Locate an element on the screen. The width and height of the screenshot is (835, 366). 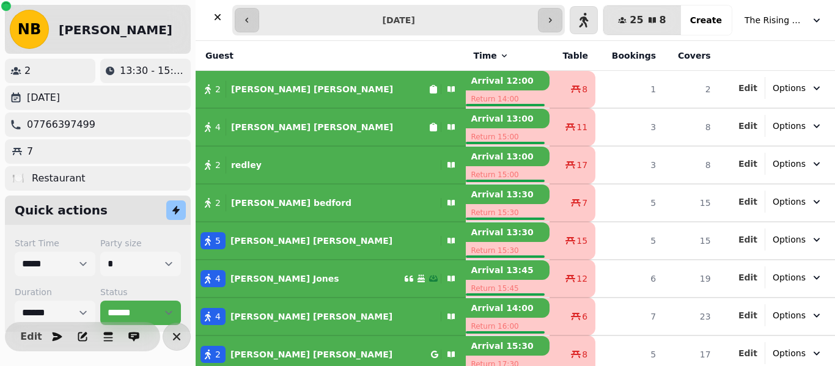
span: 17 is located at coordinates (582, 165).